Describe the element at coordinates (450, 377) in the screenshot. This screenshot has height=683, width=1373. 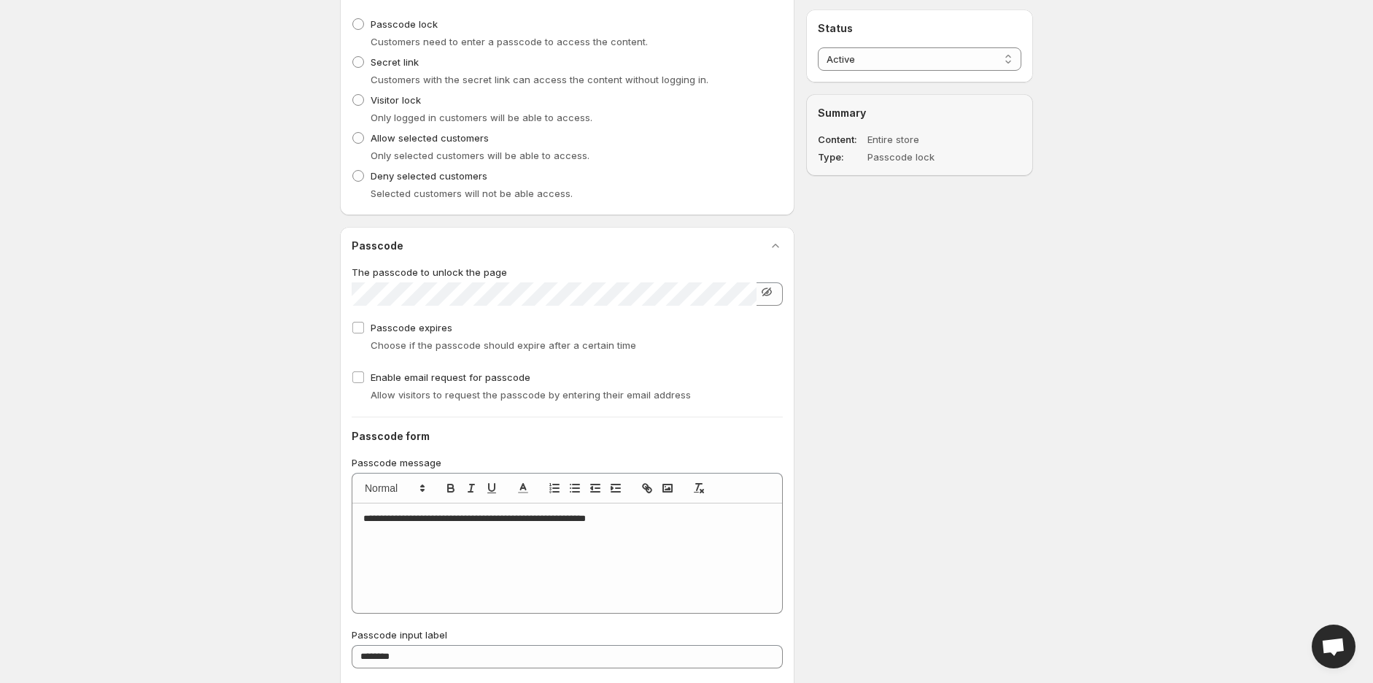
I see `span: Enable email request for passcode` at that location.